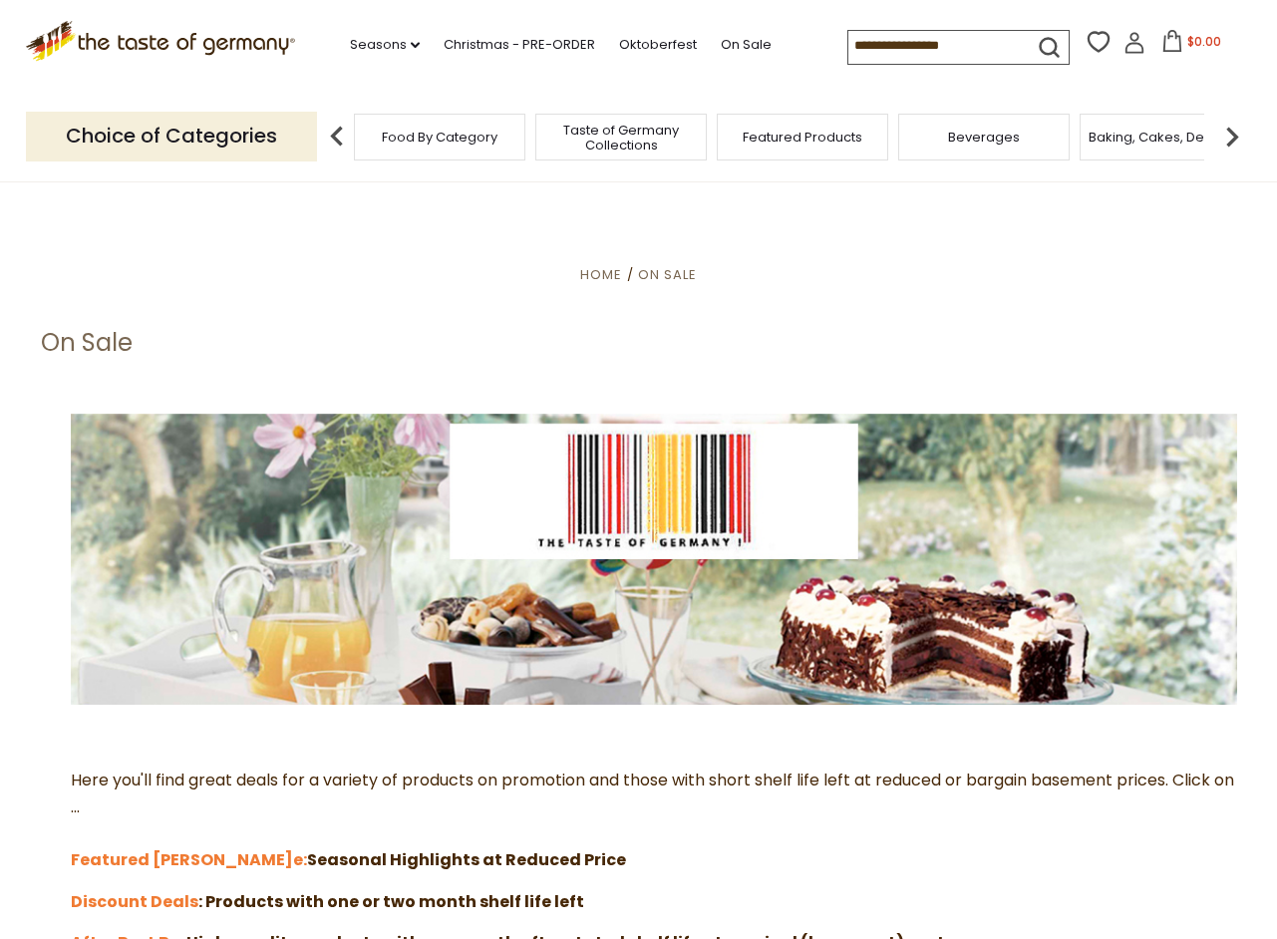 Image resolution: width=1277 pixels, height=939 pixels. What do you see at coordinates (621, 138) in the screenshot?
I see `a: Taste of Germany Collections` at bounding box center [621, 138].